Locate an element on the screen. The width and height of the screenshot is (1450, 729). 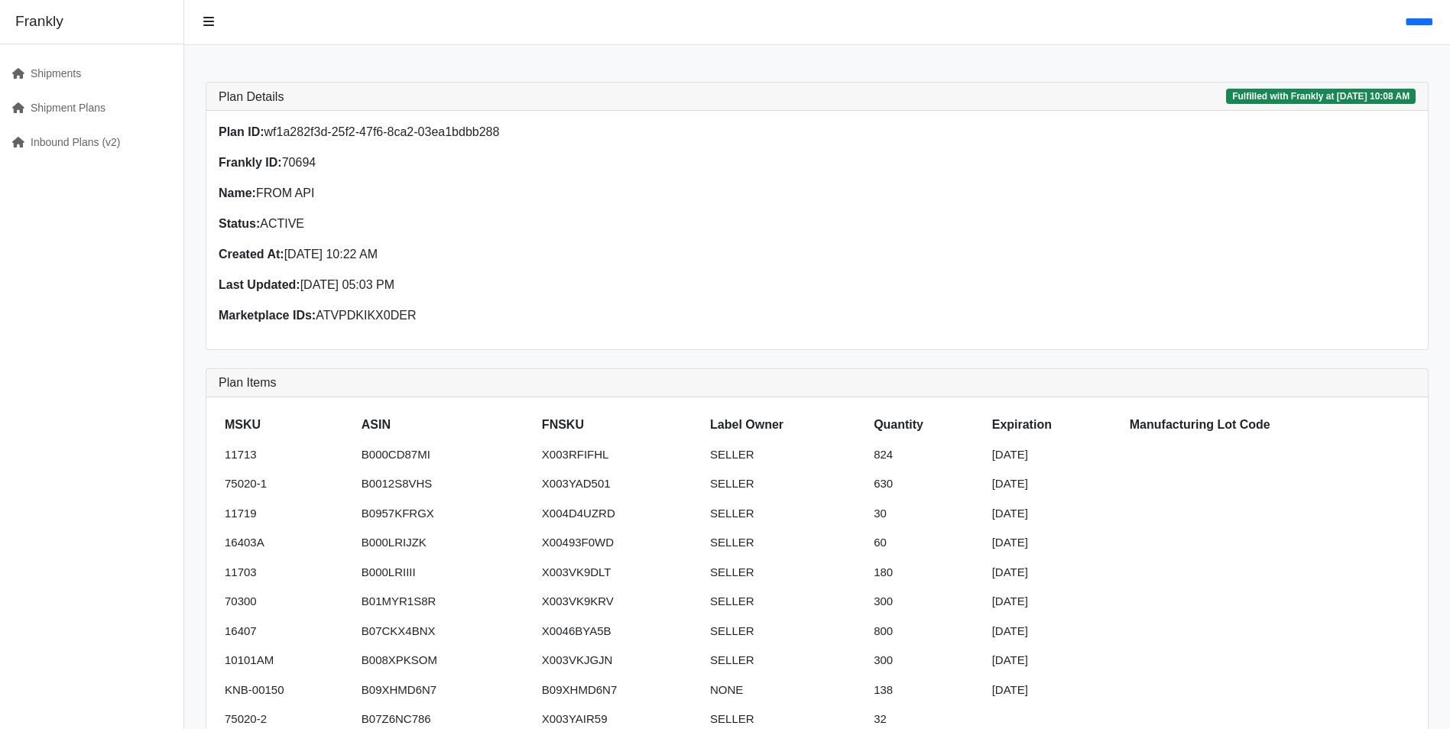
p: FROM API is located at coordinates (513, 193).